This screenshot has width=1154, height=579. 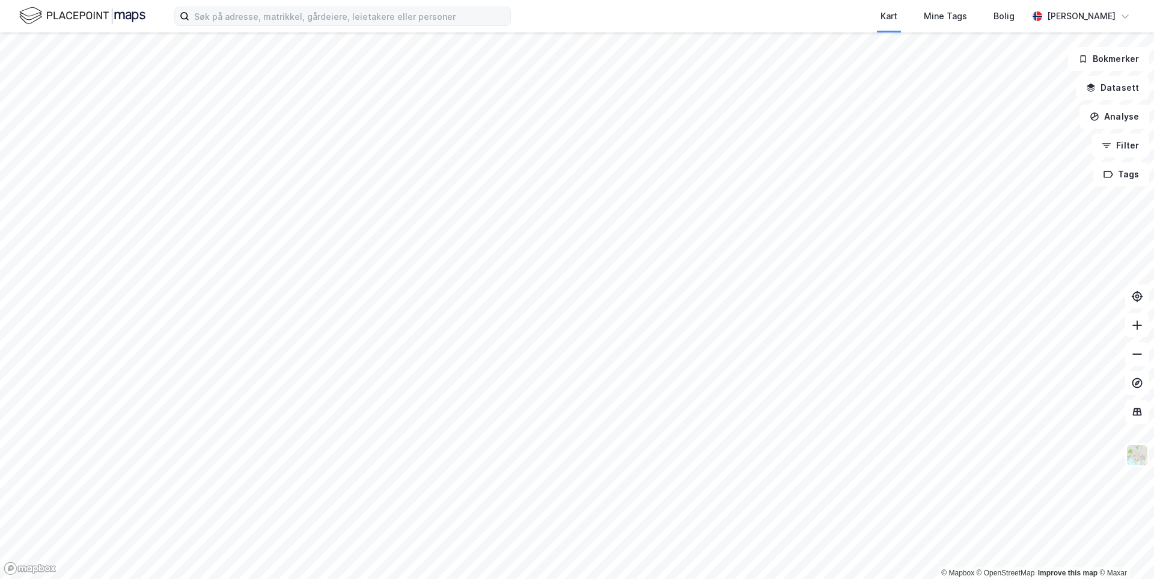 I want to click on div: Mine Tags, so click(x=945, y=16).